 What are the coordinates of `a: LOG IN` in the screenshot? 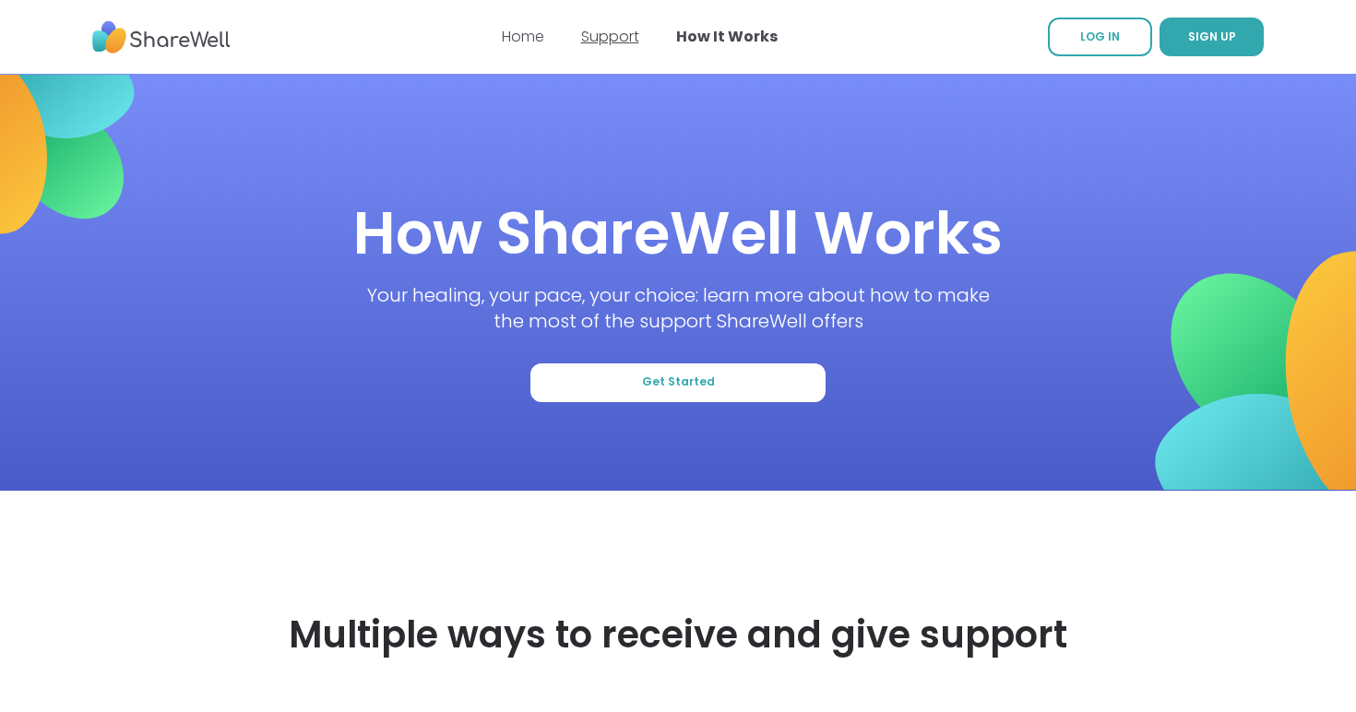 It's located at (1100, 37).